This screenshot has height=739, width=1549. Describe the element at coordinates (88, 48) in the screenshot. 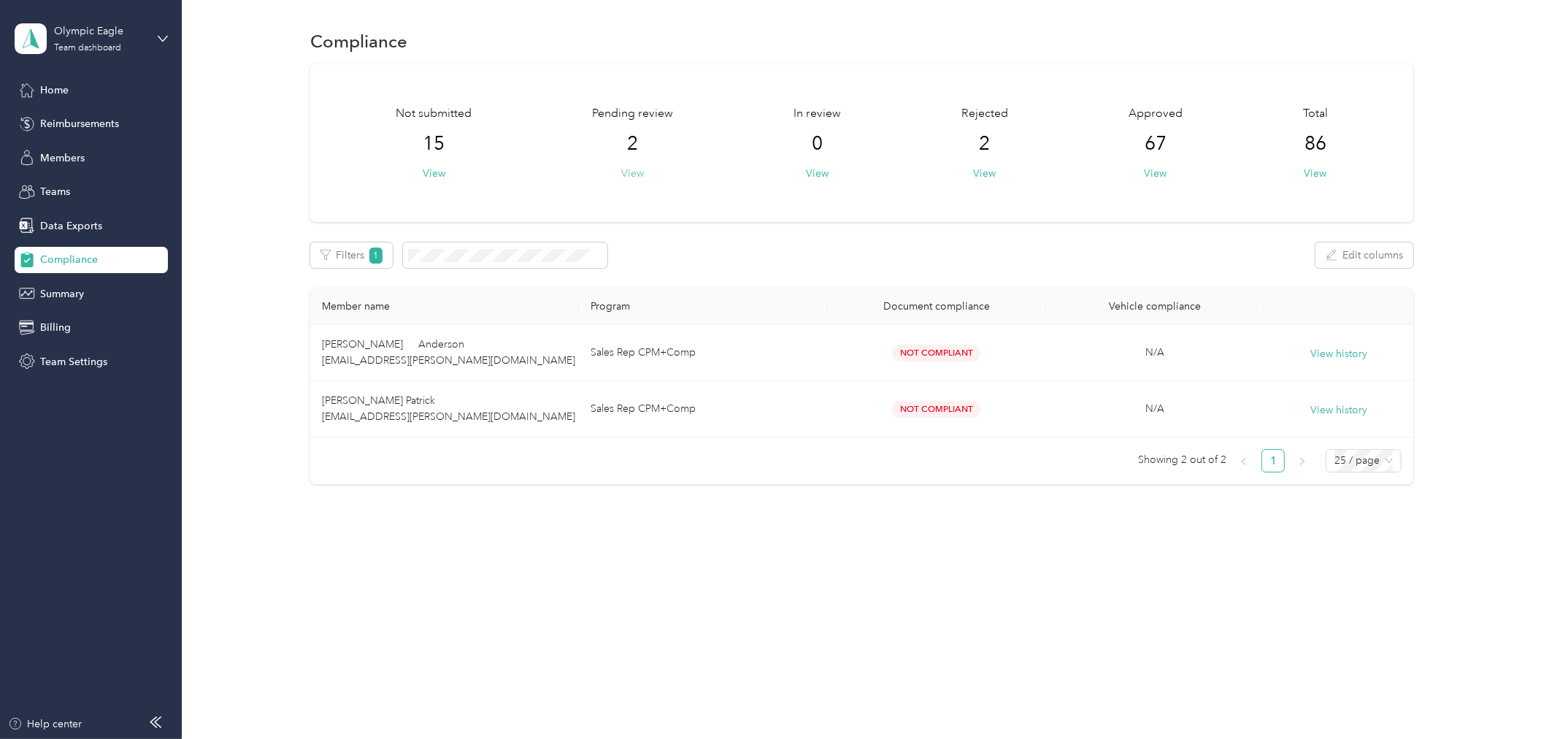

I see `div: Team dashboard` at that location.